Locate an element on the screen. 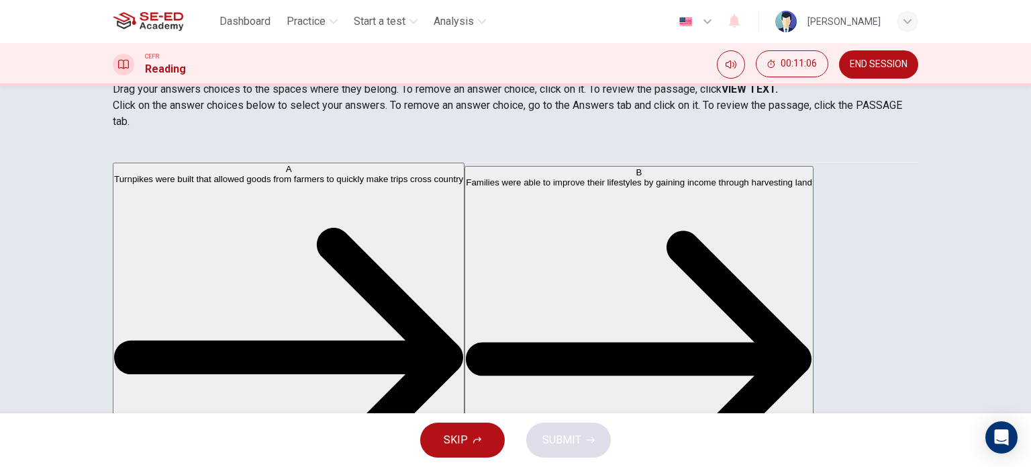  p: Drag your answers choices to the spaces where they belong. To remove an answer choice, click on i... is located at coordinates (516, 89).